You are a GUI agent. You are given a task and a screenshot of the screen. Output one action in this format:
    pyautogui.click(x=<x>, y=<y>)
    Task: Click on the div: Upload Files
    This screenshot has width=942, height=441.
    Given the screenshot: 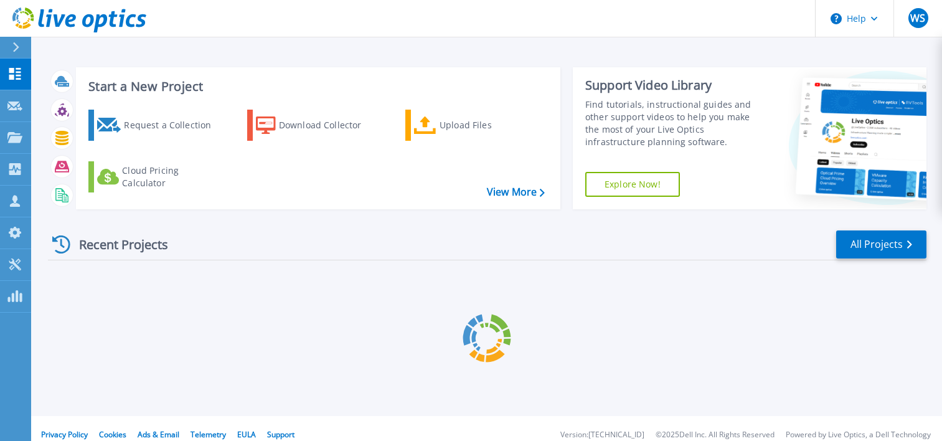 What is the action you would take?
    pyautogui.click(x=489, y=125)
    